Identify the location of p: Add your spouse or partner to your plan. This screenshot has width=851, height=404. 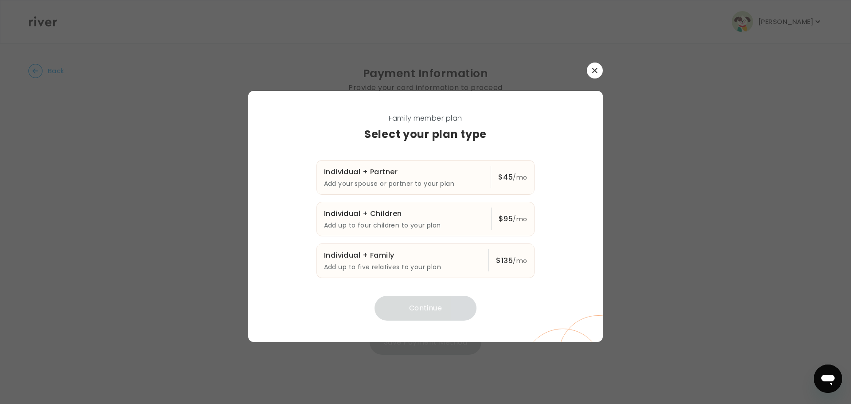
(404, 184).